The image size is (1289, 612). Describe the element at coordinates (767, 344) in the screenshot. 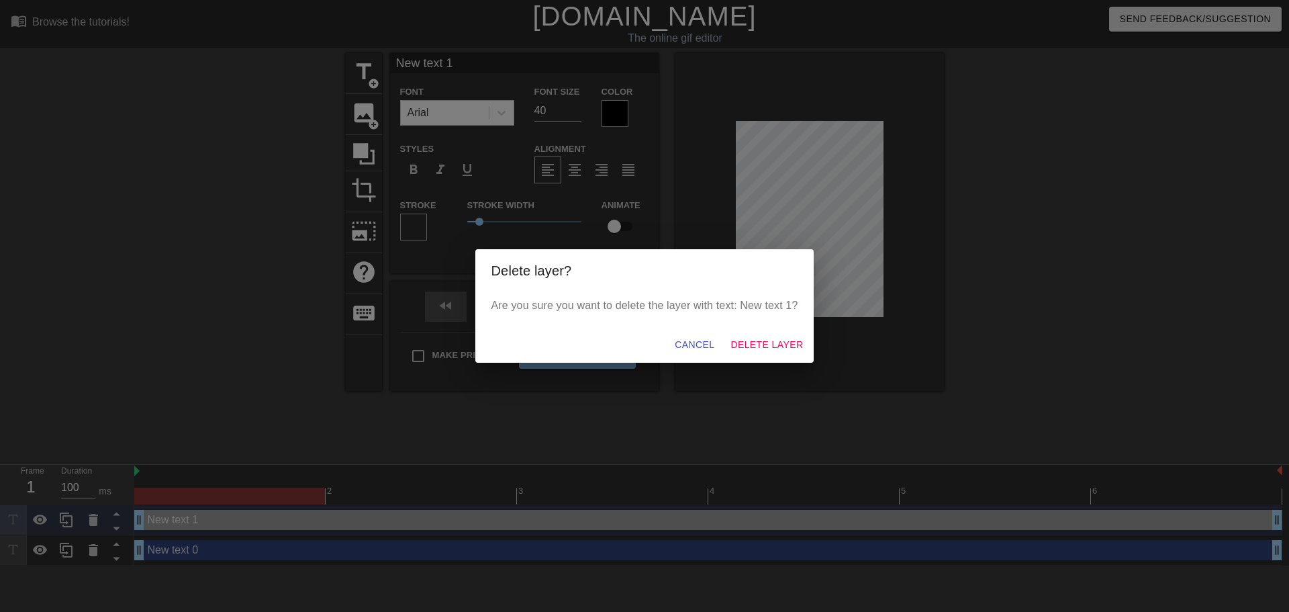

I see `span: Delete Layer` at that location.